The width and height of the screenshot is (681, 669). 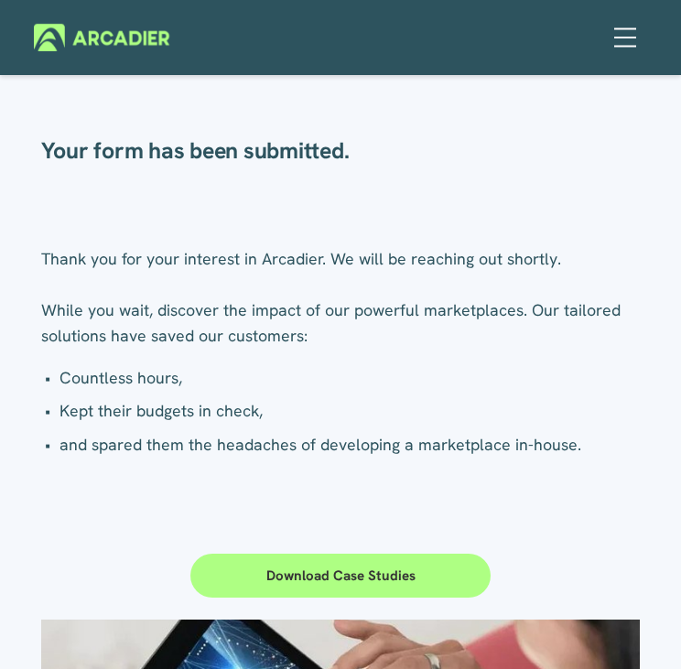 What do you see at coordinates (350, 378) in the screenshot?
I see `p: Countless hours,` at bounding box center [350, 378].